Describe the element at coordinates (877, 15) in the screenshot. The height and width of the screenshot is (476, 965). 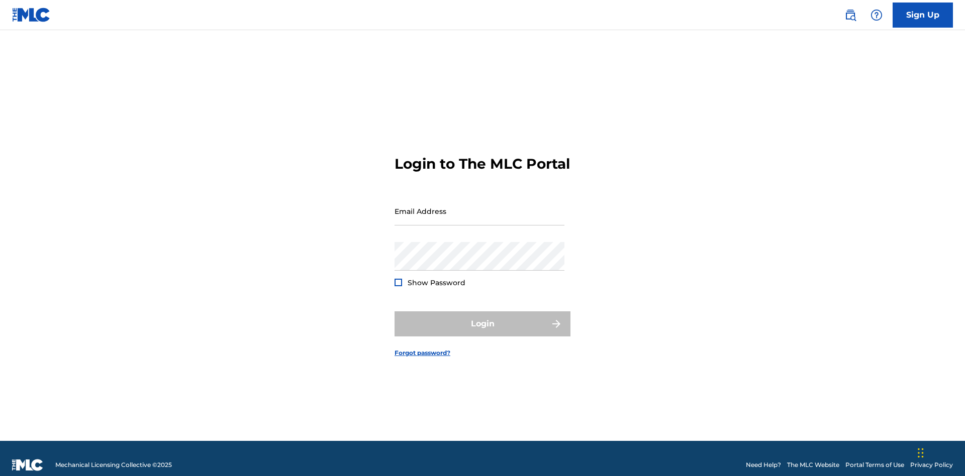
I see `div: Help` at that location.